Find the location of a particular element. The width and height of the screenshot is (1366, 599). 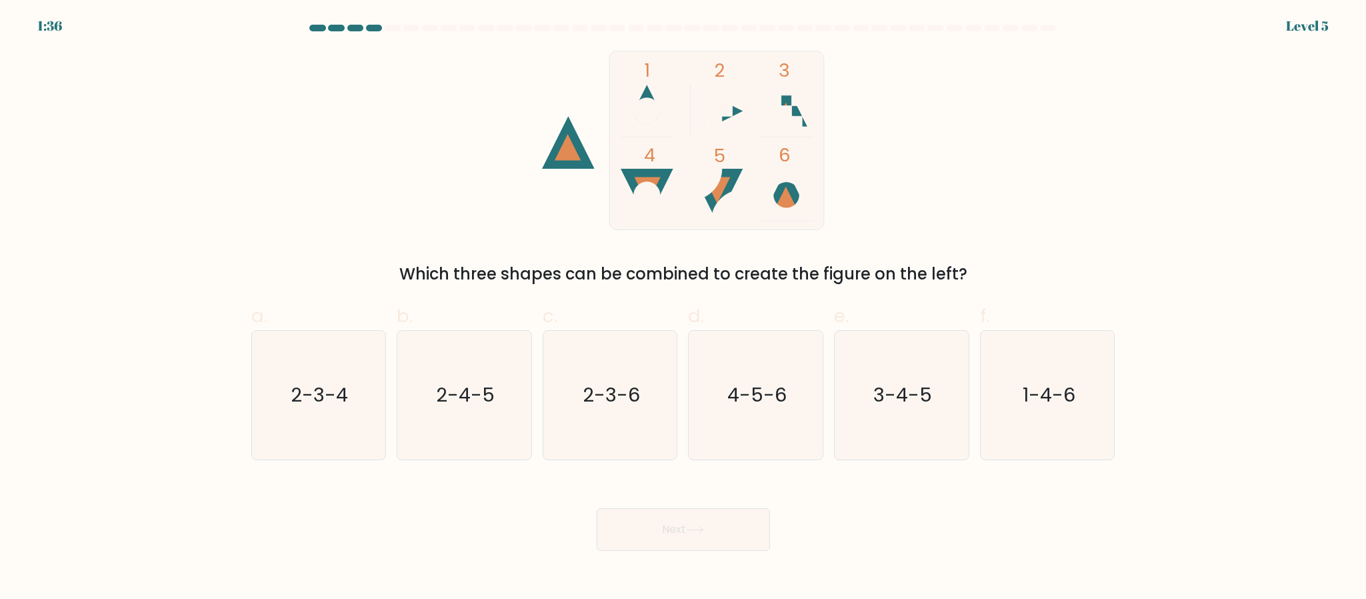

text: 1-4-6 is located at coordinates (1049, 395).